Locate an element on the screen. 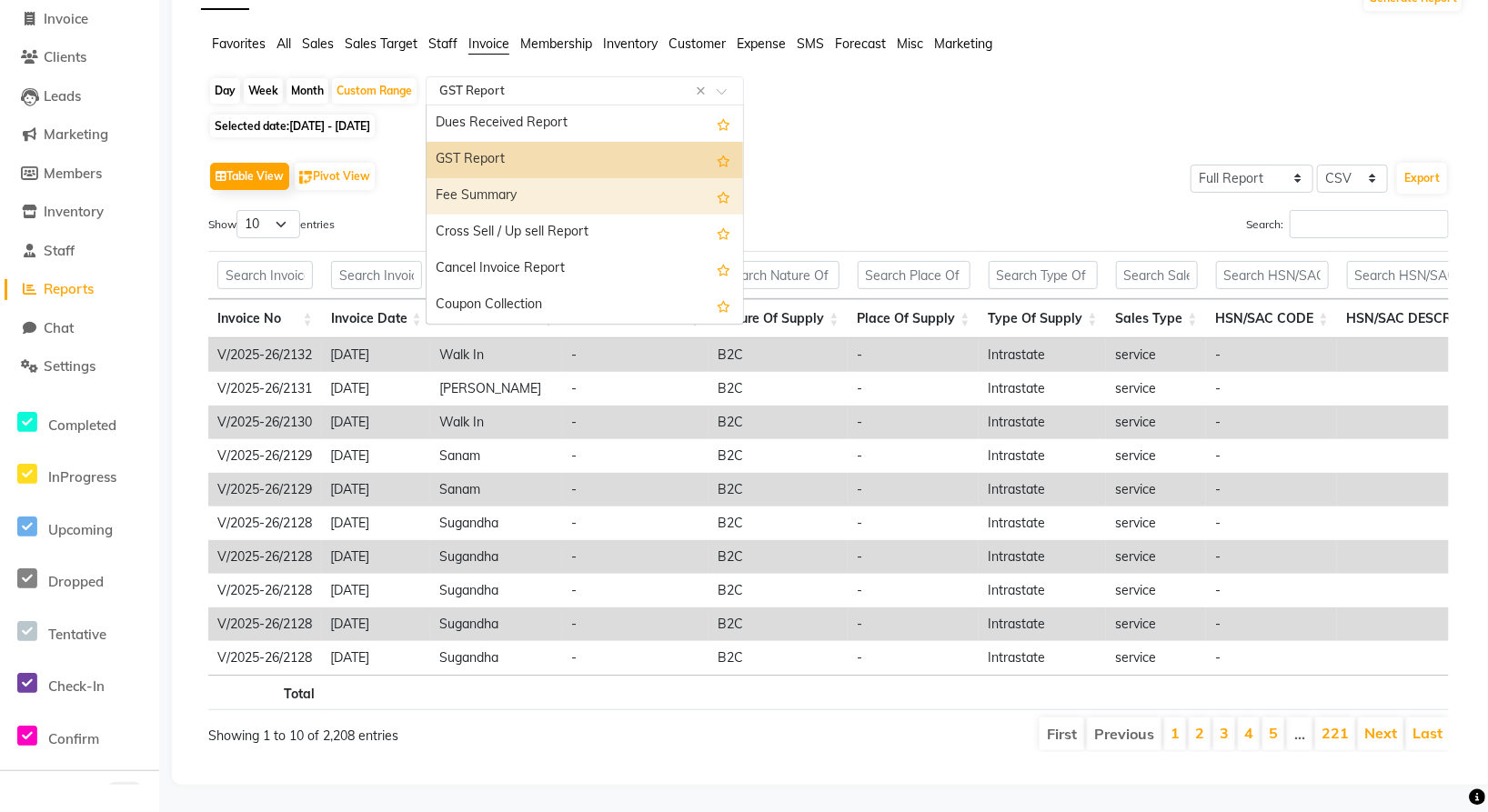 This screenshot has height=812, width=1488. div: Cancel Invoice Report is located at coordinates (585, 269).